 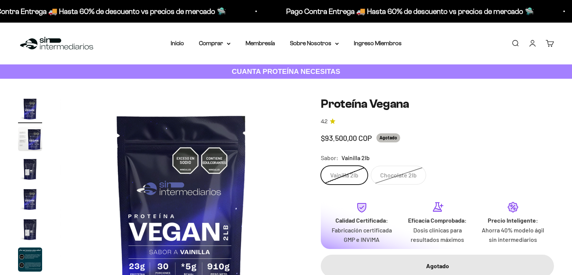 I want to click on button: Ir al artículo 3, so click(x=30, y=170).